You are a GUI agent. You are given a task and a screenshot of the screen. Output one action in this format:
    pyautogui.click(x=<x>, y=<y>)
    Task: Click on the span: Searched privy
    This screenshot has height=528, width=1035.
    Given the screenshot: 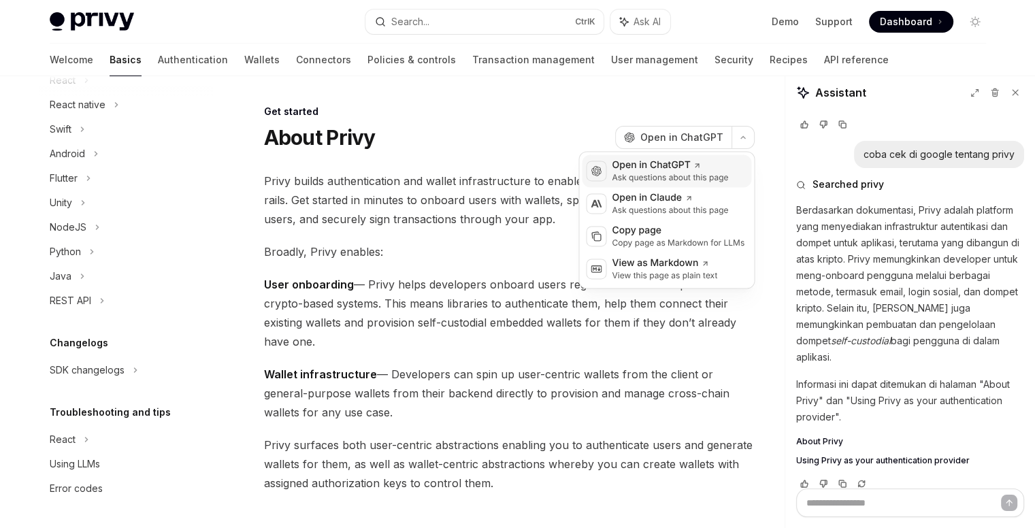 What is the action you would take?
    pyautogui.click(x=848, y=184)
    